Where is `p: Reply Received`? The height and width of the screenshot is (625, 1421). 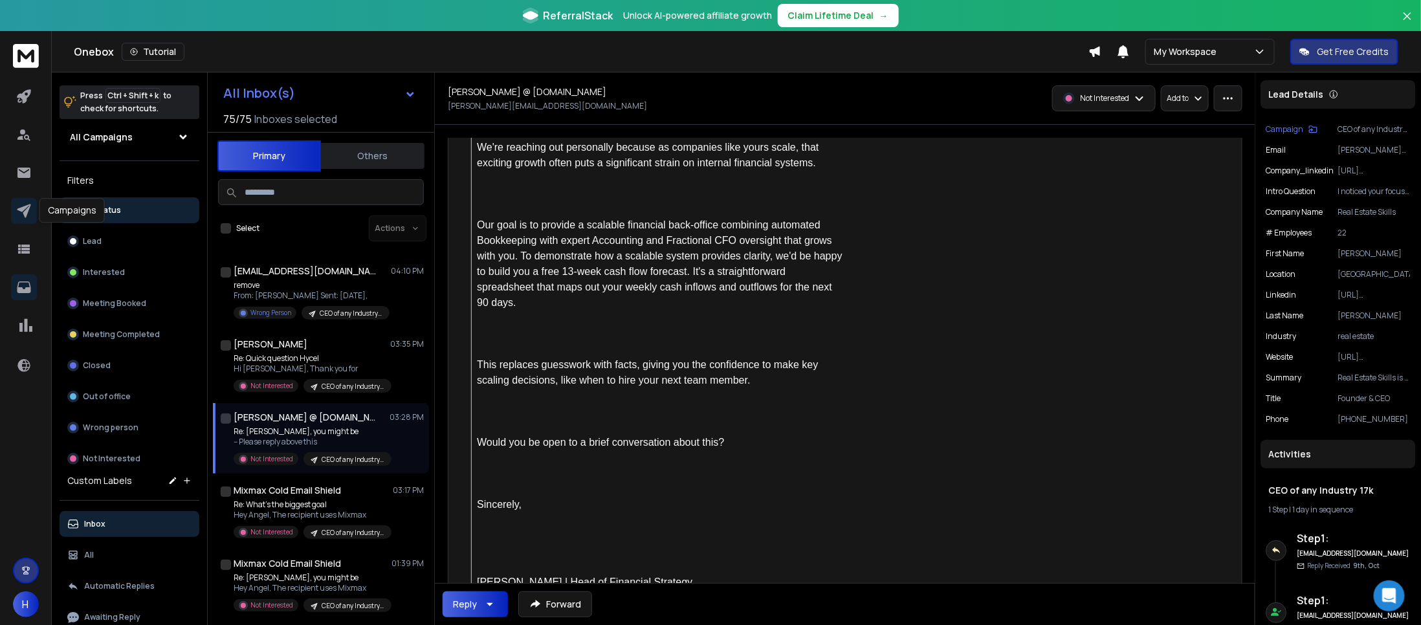 p: Reply Received is located at coordinates (1344, 566).